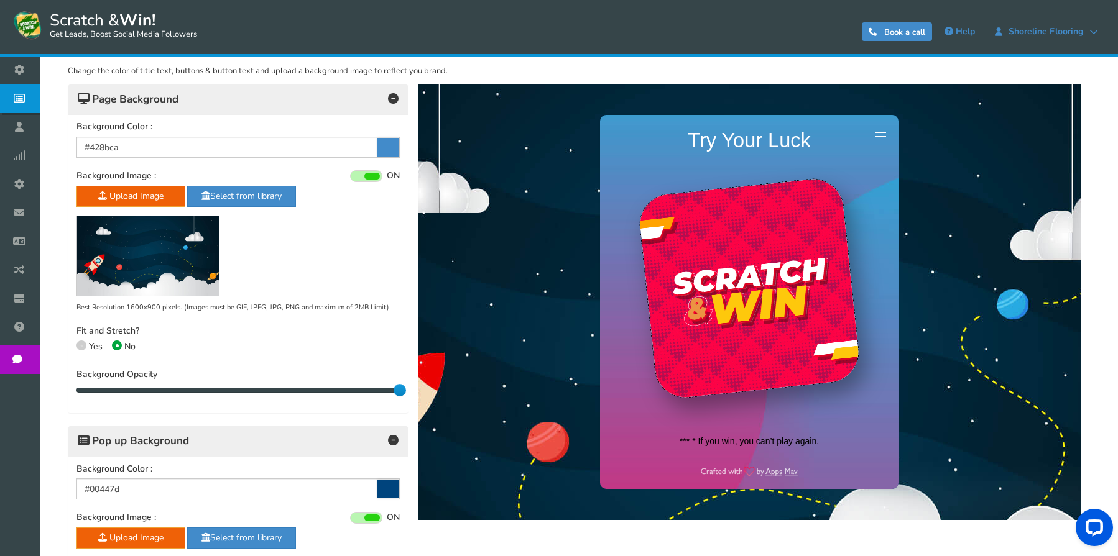 This screenshot has height=556, width=1118. Describe the element at coordinates (238, 308) in the screenshot. I see `p: Best Resolution 1600x900 pixels. (Images must be GIF, JPEG, JPG, PNG and maximum of 2MB Limit).` at that location.